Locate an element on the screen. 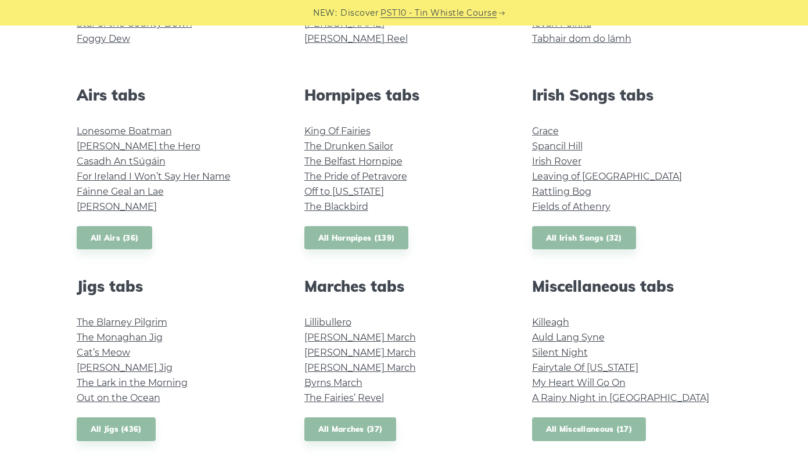  a: My Heart Will Go On is located at coordinates (578, 382).